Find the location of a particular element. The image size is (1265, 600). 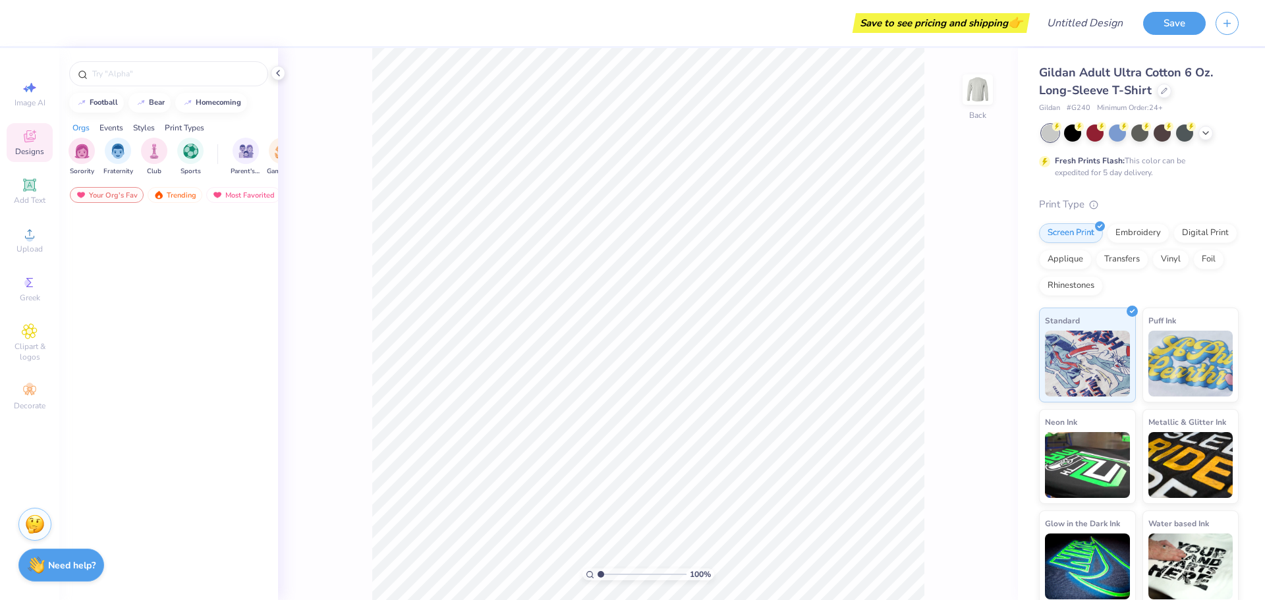

button: Save is located at coordinates (1174, 23).